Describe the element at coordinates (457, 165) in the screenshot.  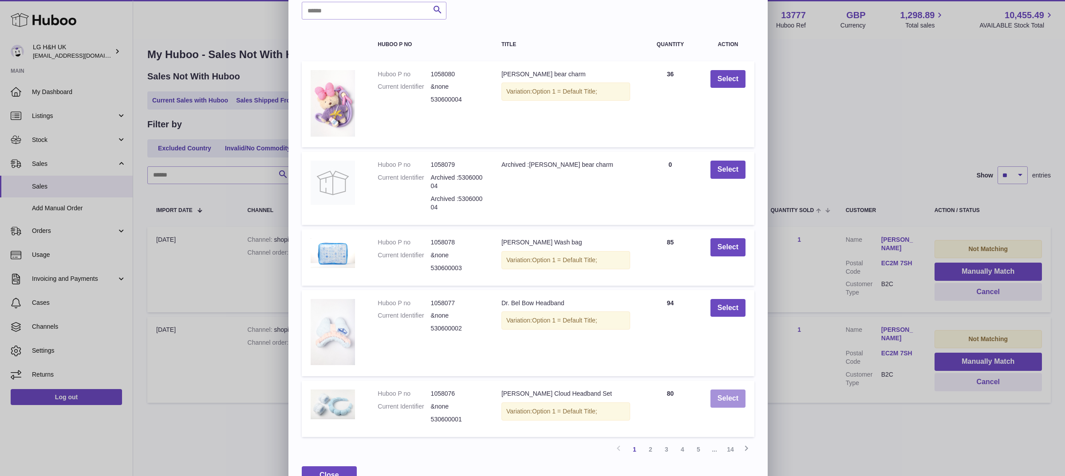
I see `dd: 1058079` at that location.